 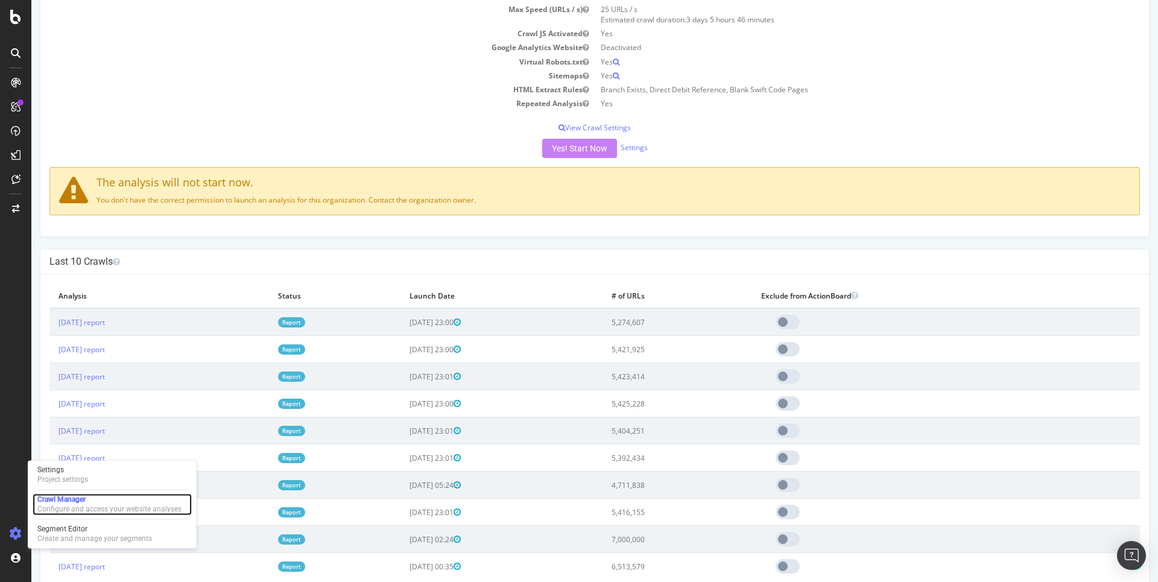 I want to click on th: Status, so click(x=303, y=295).